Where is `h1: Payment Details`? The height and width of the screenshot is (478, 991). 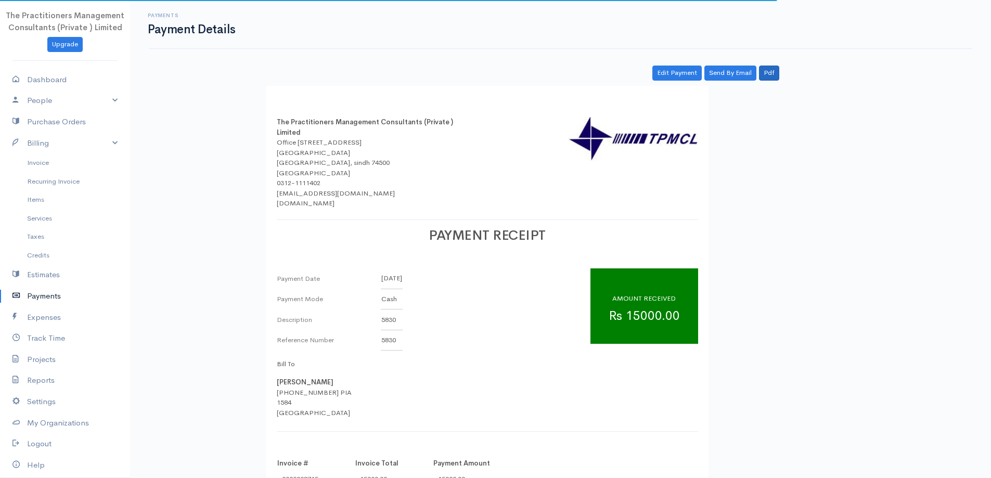 h1: Payment Details is located at coordinates (192, 29).